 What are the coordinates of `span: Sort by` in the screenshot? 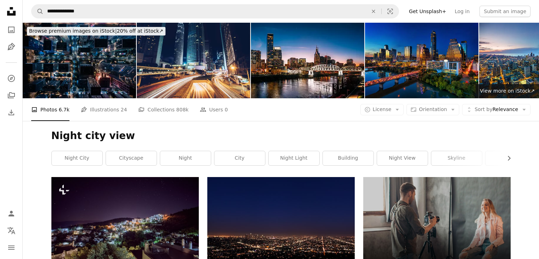 It's located at (484, 109).